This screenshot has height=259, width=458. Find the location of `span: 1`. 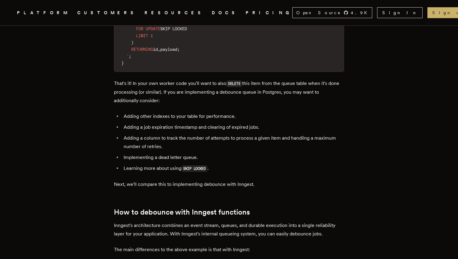

span: 1 is located at coordinates (152, 36).